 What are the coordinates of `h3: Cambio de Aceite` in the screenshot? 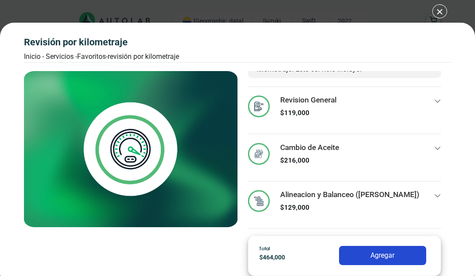 It's located at (309, 147).